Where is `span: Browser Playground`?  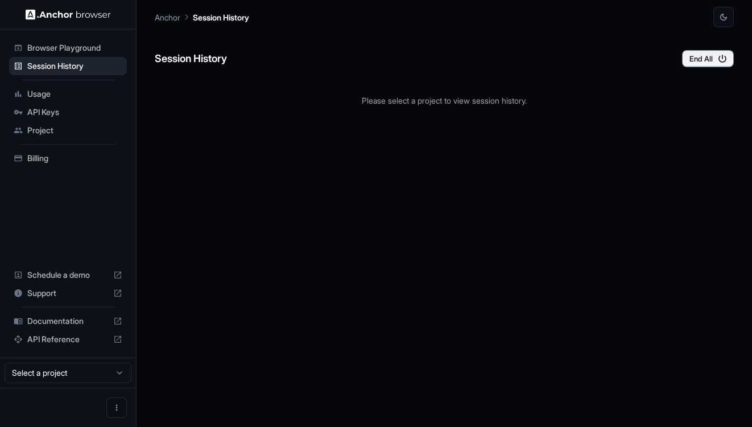 span: Browser Playground is located at coordinates (75, 48).